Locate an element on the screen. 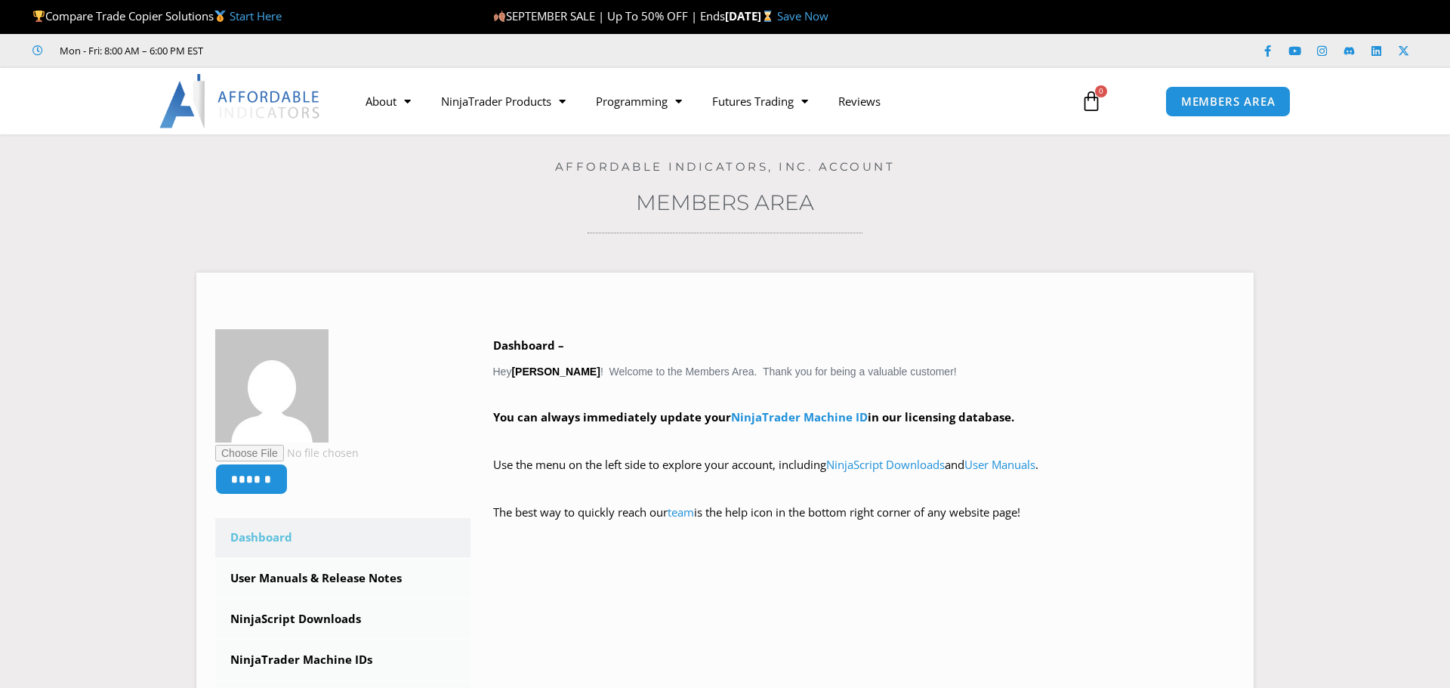  span: Compare Trade Copier Solutions is located at coordinates (157, 16).